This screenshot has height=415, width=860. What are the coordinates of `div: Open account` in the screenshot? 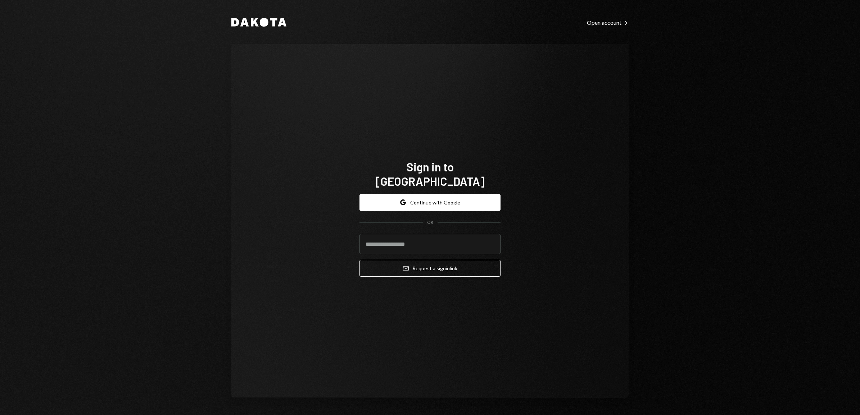 It's located at (608, 23).